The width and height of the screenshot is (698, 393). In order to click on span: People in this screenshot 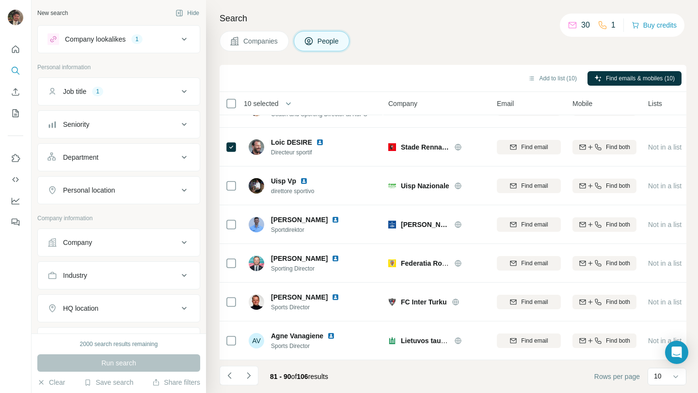, I will do `click(329, 41)`.